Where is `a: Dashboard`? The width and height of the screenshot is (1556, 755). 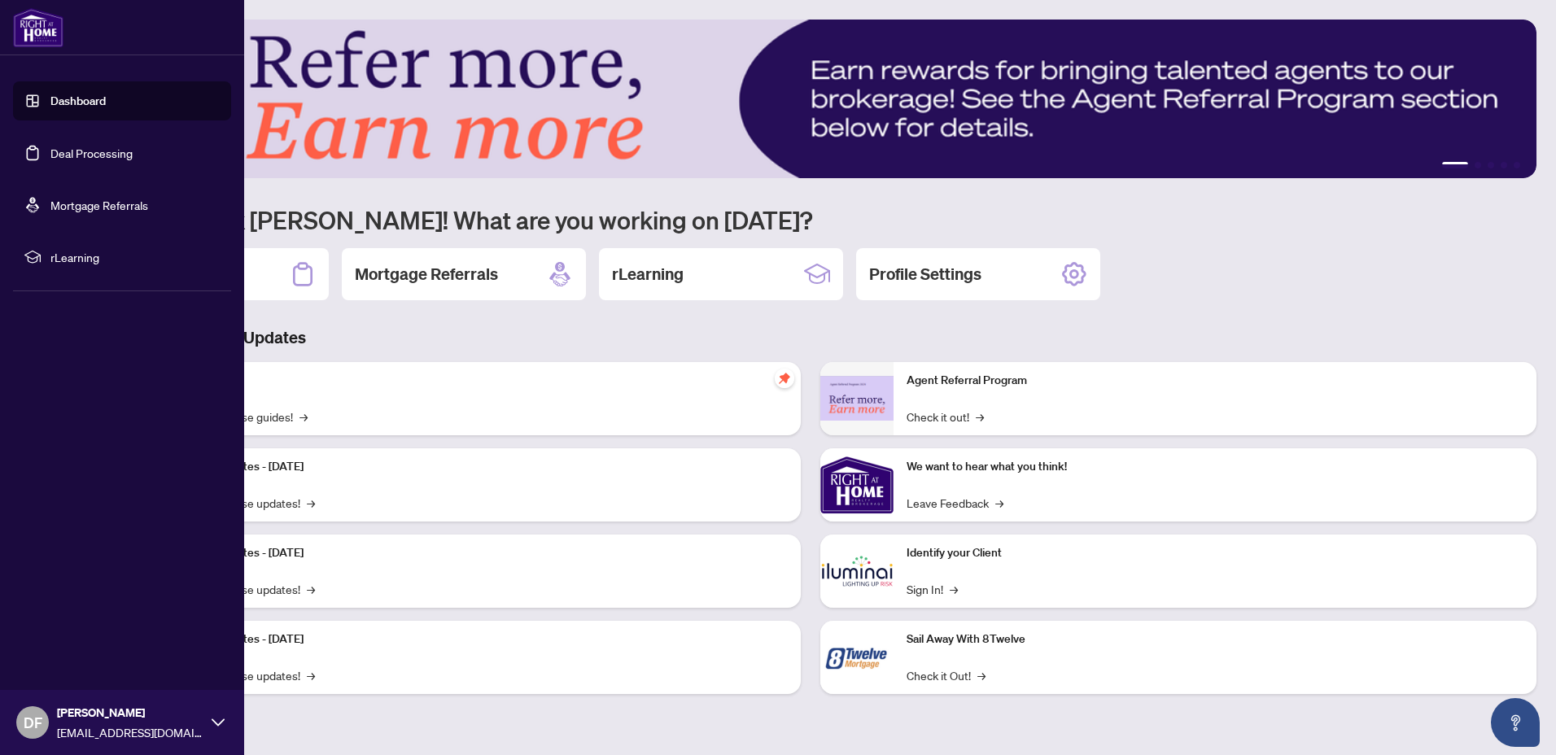
a: Dashboard is located at coordinates (78, 101).